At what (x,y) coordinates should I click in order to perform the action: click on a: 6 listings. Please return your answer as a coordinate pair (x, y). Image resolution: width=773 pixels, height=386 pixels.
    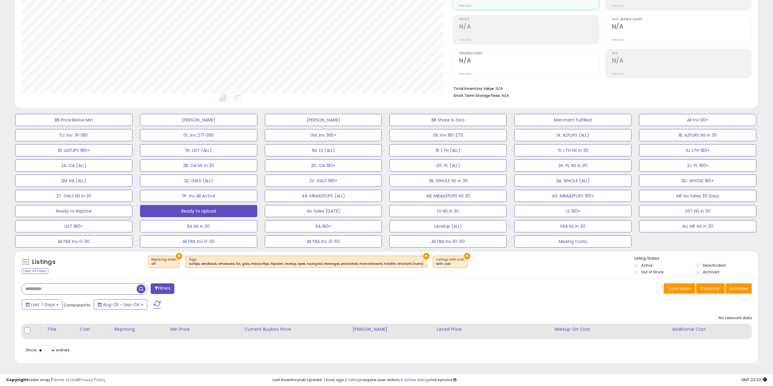
    Looking at the image, I should click on (353, 380).